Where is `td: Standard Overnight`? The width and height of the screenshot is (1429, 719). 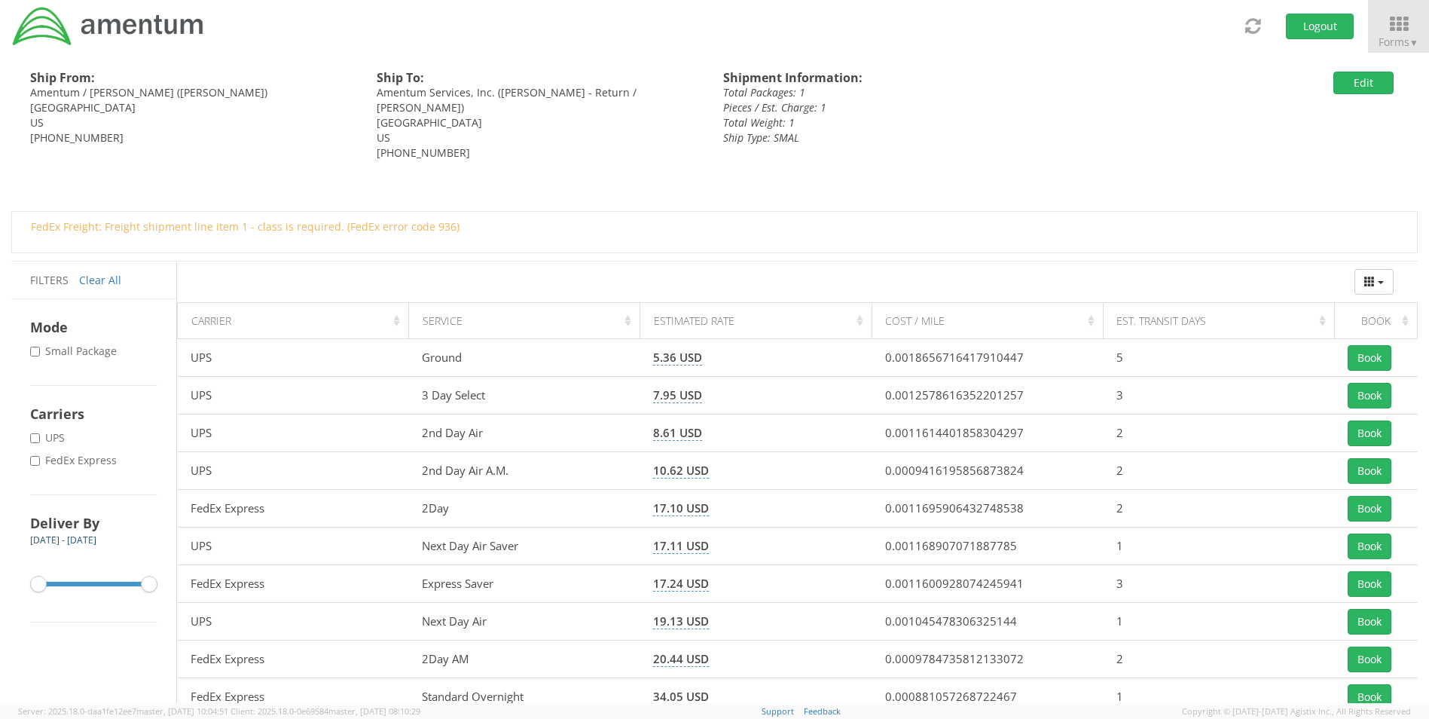
td: Standard Overnight is located at coordinates (524, 697).